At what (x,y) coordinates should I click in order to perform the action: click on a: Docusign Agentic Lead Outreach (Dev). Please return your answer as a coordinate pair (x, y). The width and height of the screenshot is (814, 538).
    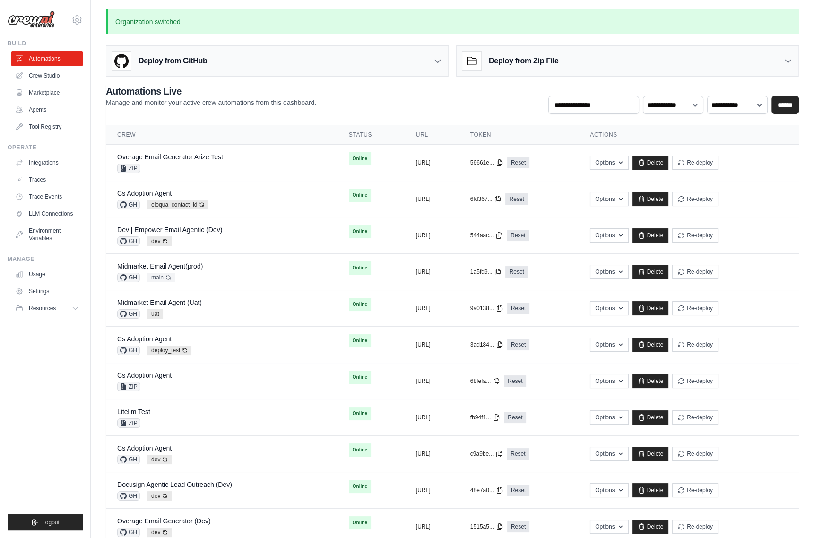
    Looking at the image, I should click on (174, 484).